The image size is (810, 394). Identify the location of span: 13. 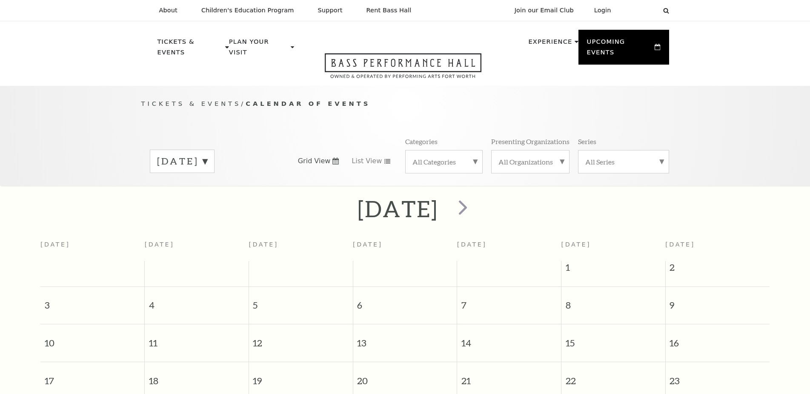
(405, 339).